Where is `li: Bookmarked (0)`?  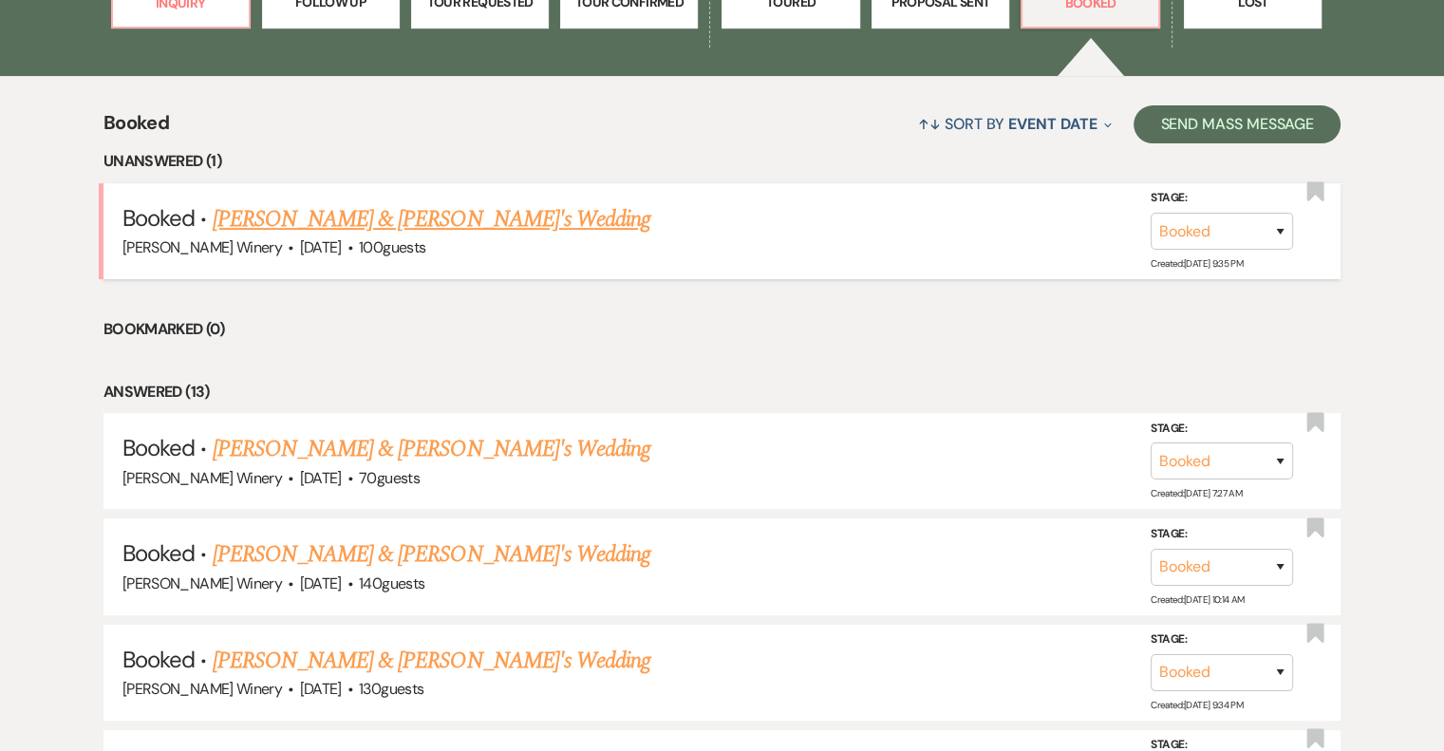 li: Bookmarked (0) is located at coordinates (721, 329).